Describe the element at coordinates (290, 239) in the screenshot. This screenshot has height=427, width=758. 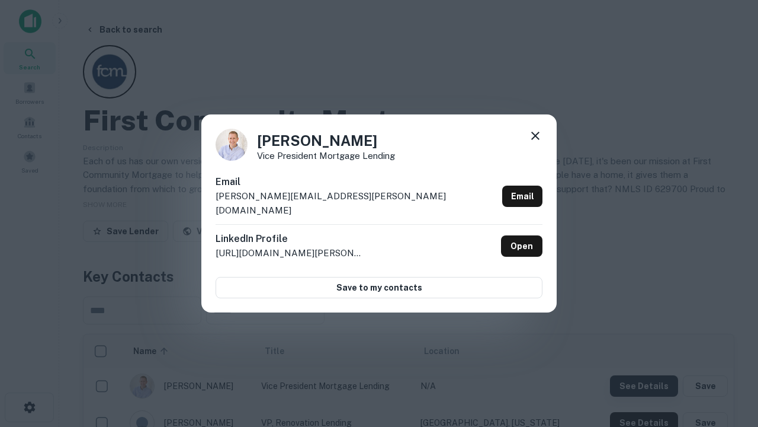
I see `h6: LinkedIn Profile` at that location.